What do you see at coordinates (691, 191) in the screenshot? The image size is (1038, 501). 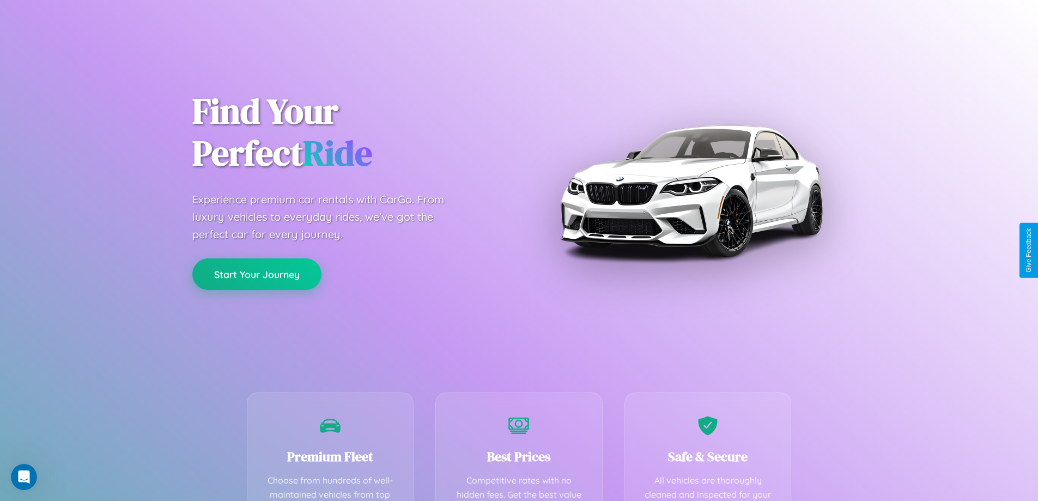 I see `img: Premium BMW car rental vehicle` at bounding box center [691, 191].